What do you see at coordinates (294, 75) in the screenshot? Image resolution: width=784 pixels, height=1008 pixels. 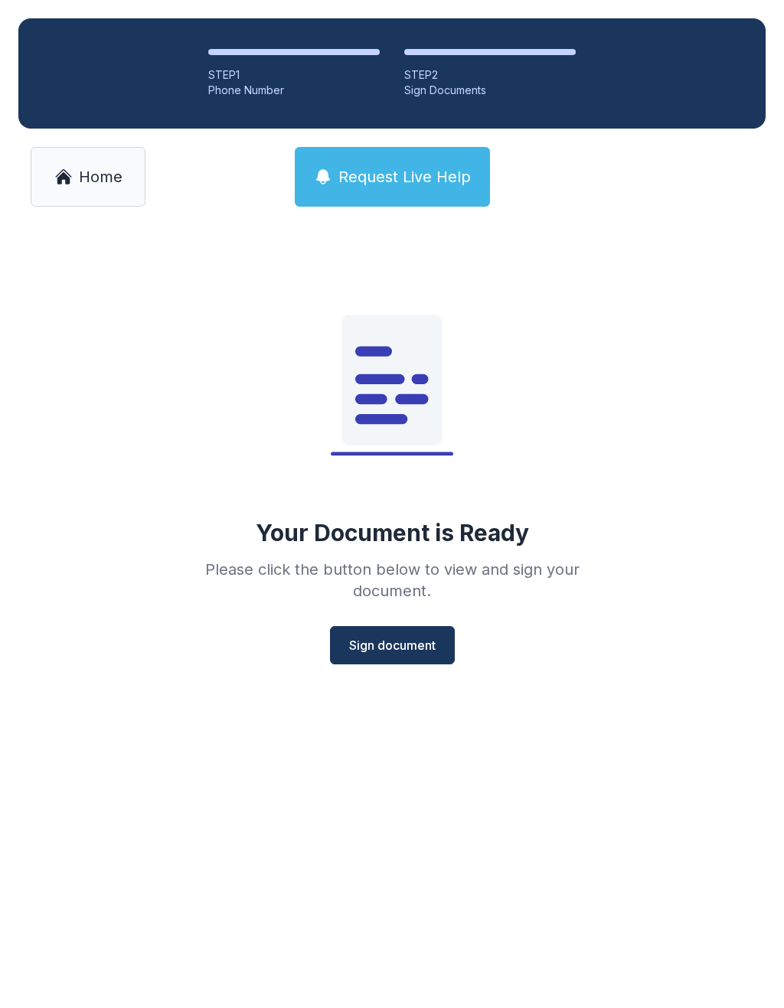 I see `div: STEP 1` at bounding box center [294, 75].